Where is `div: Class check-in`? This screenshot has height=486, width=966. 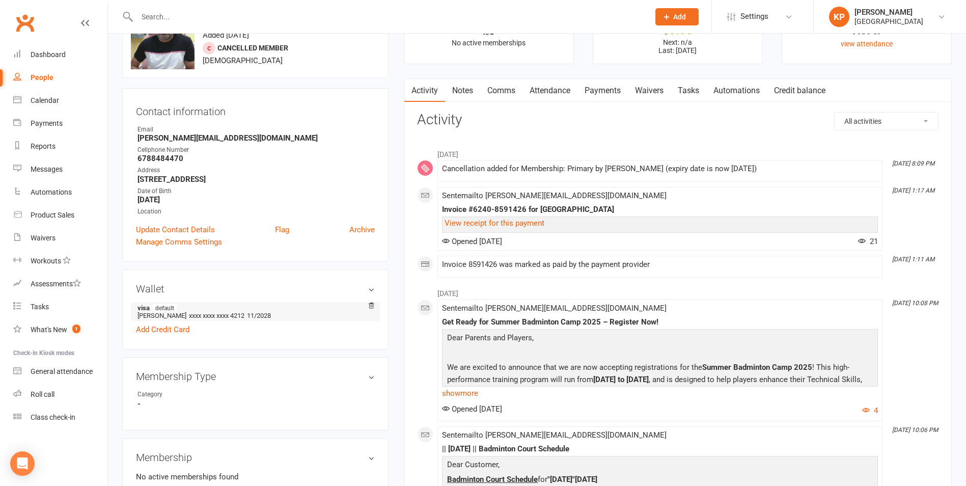
div: Class check-in is located at coordinates (53, 417).